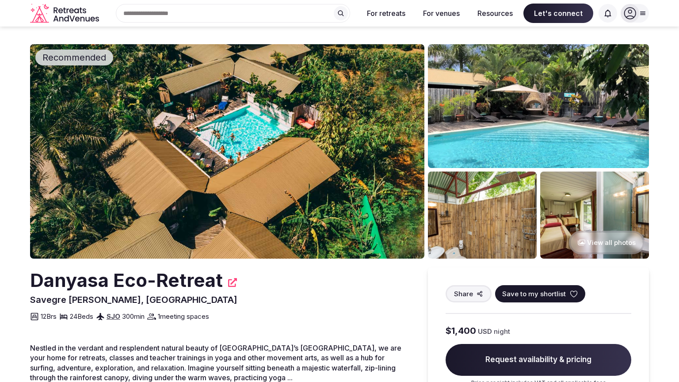 This screenshot has width=679, height=382. I want to click on a: Visit the homepage, so click(65, 13).